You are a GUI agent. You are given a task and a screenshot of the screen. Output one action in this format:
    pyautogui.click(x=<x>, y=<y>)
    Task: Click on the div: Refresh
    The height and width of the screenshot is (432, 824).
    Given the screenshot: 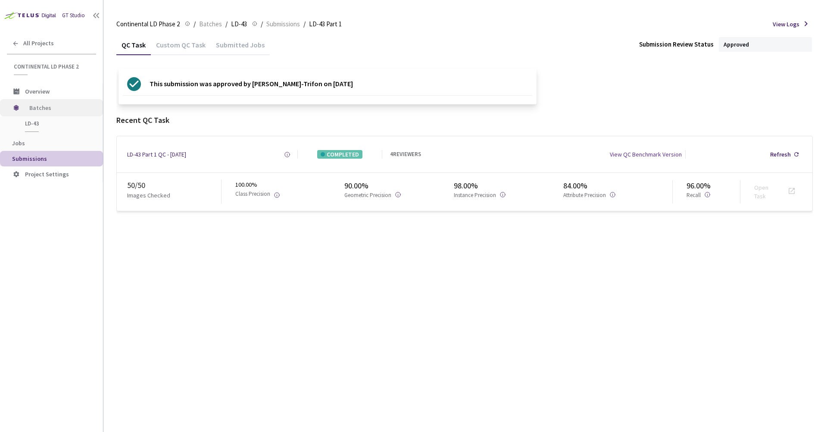 What is the action you would take?
    pyautogui.click(x=781, y=154)
    